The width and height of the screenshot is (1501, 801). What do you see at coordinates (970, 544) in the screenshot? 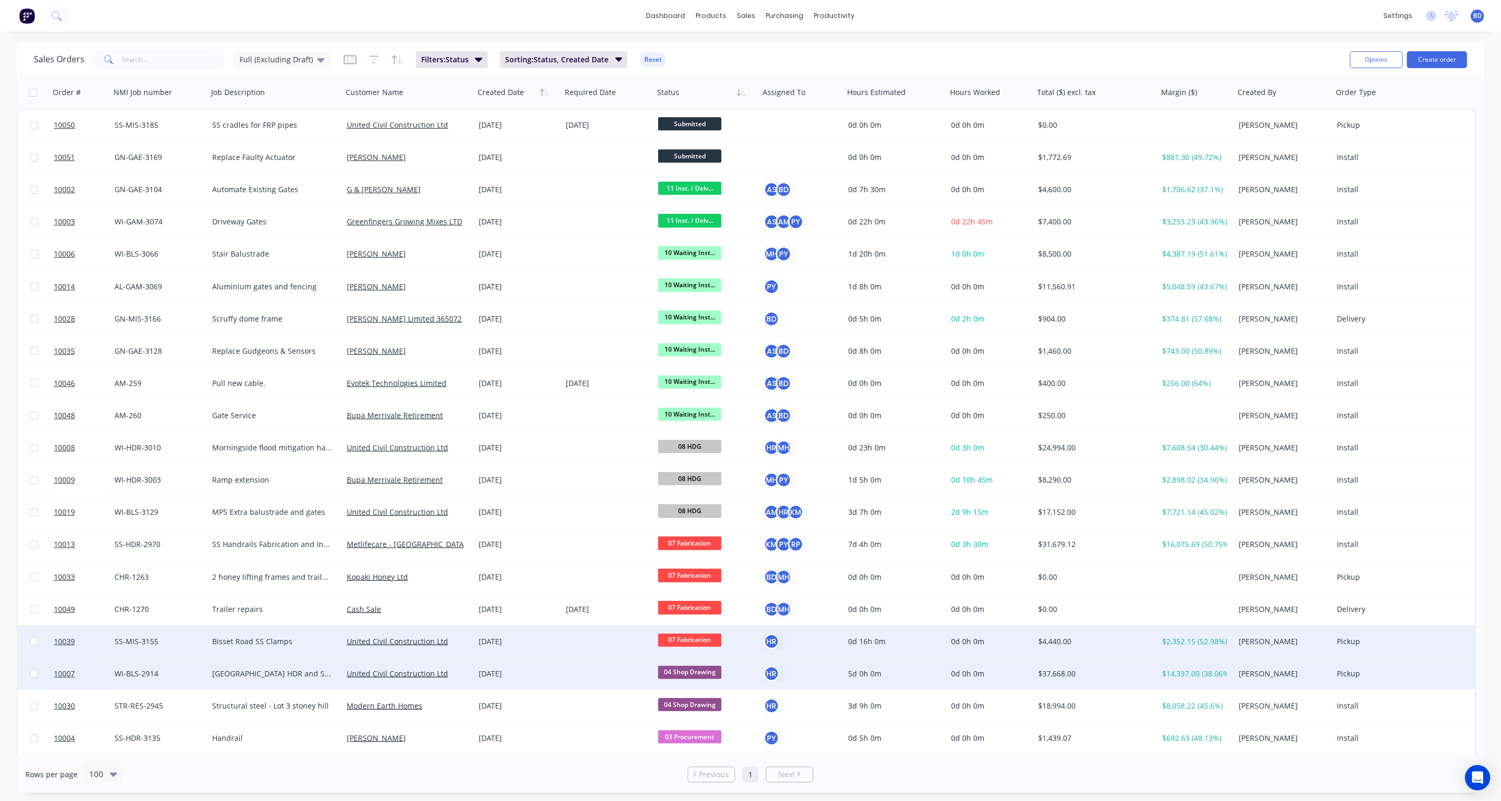
I see `span: 0d 3h 30m` at bounding box center [970, 544].